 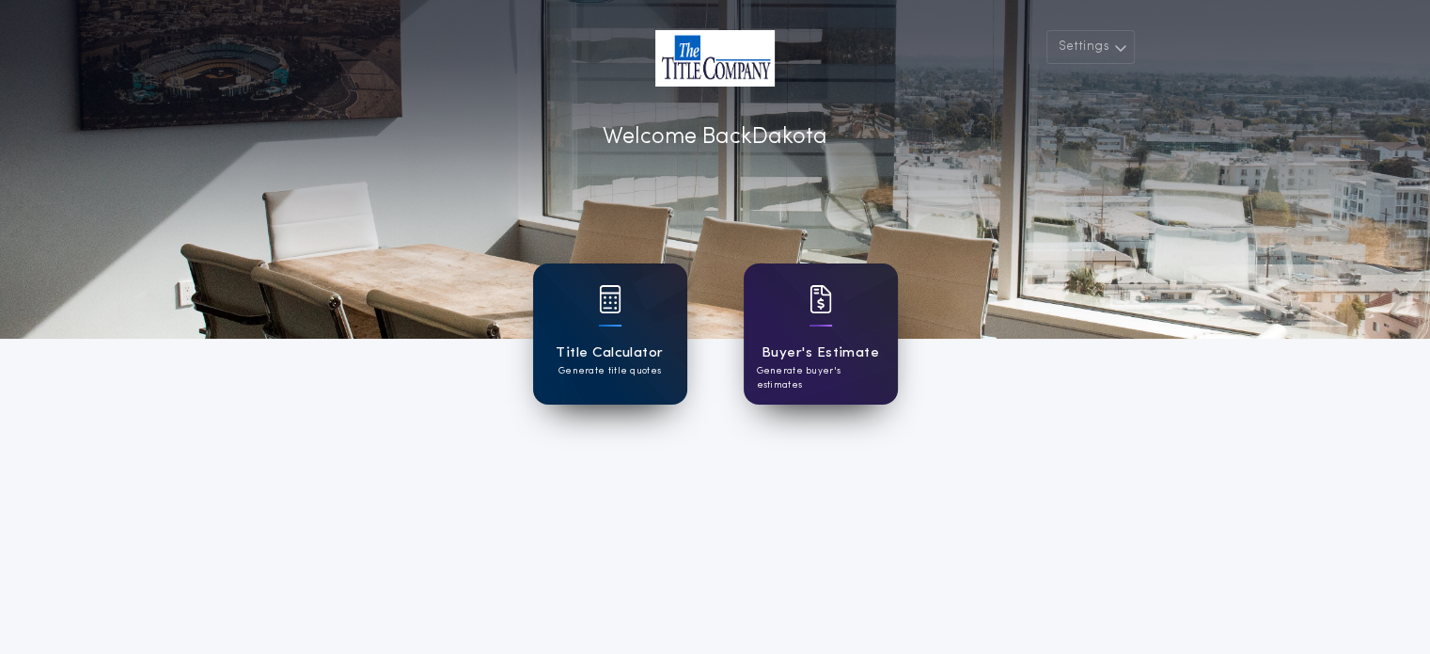 I want to click on img: account-logo, so click(x=715, y=58).